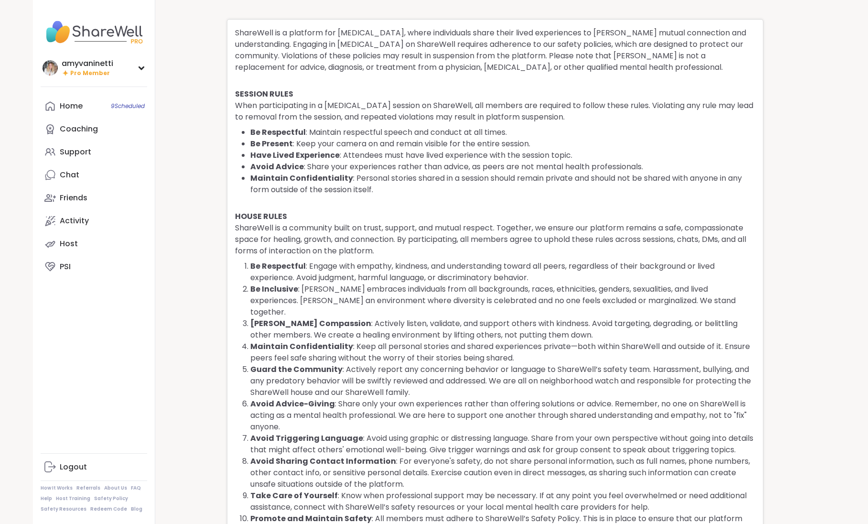  Describe the element at coordinates (64, 509) in the screenshot. I see `a: Safety Resources` at that location.